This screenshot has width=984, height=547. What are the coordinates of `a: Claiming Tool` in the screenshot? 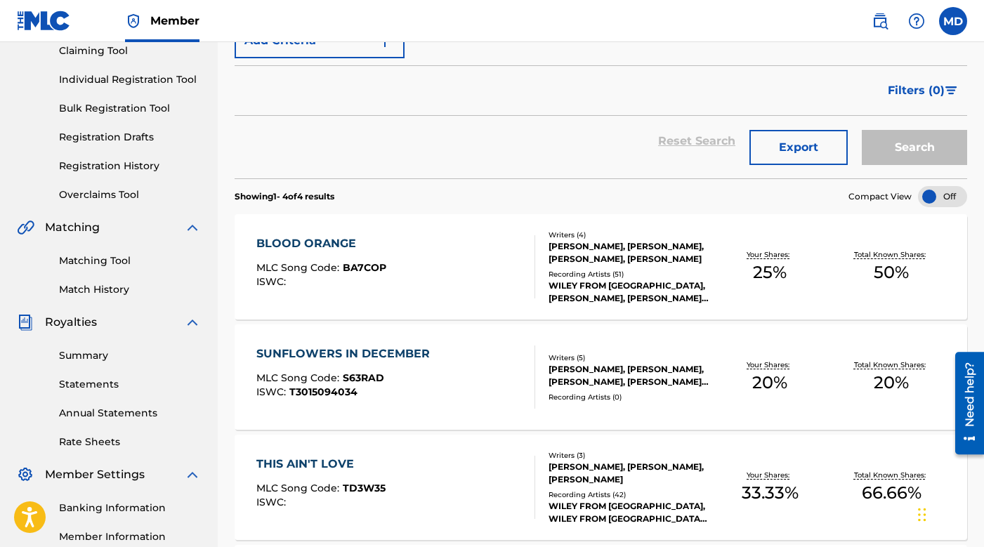 It's located at (130, 51).